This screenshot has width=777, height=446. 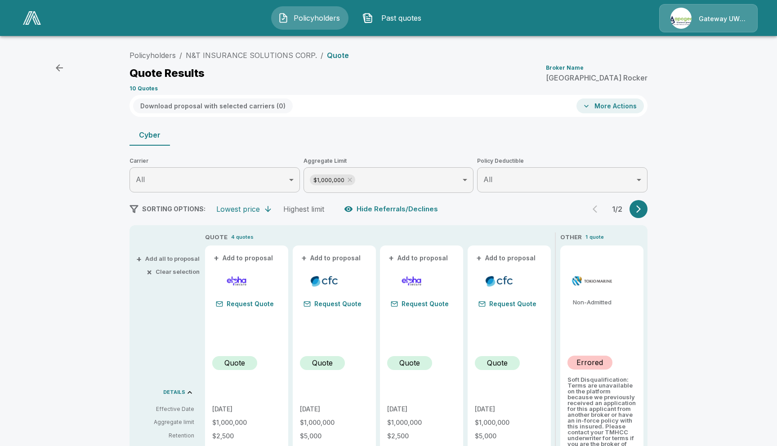 I want to click on a: N&T INSURANCE SOLUTIONS CORP., so click(x=251, y=55).